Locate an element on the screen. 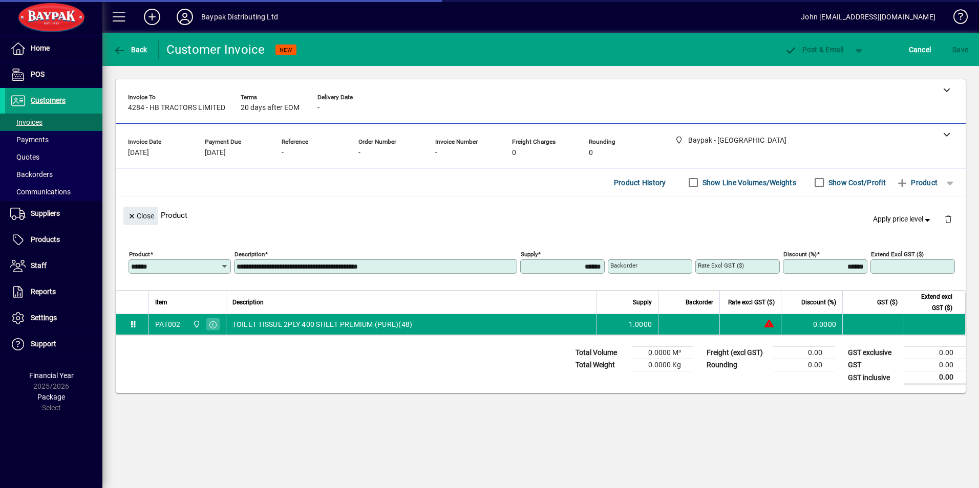  mat-label: Extend excl GST ($) is located at coordinates (897, 254).